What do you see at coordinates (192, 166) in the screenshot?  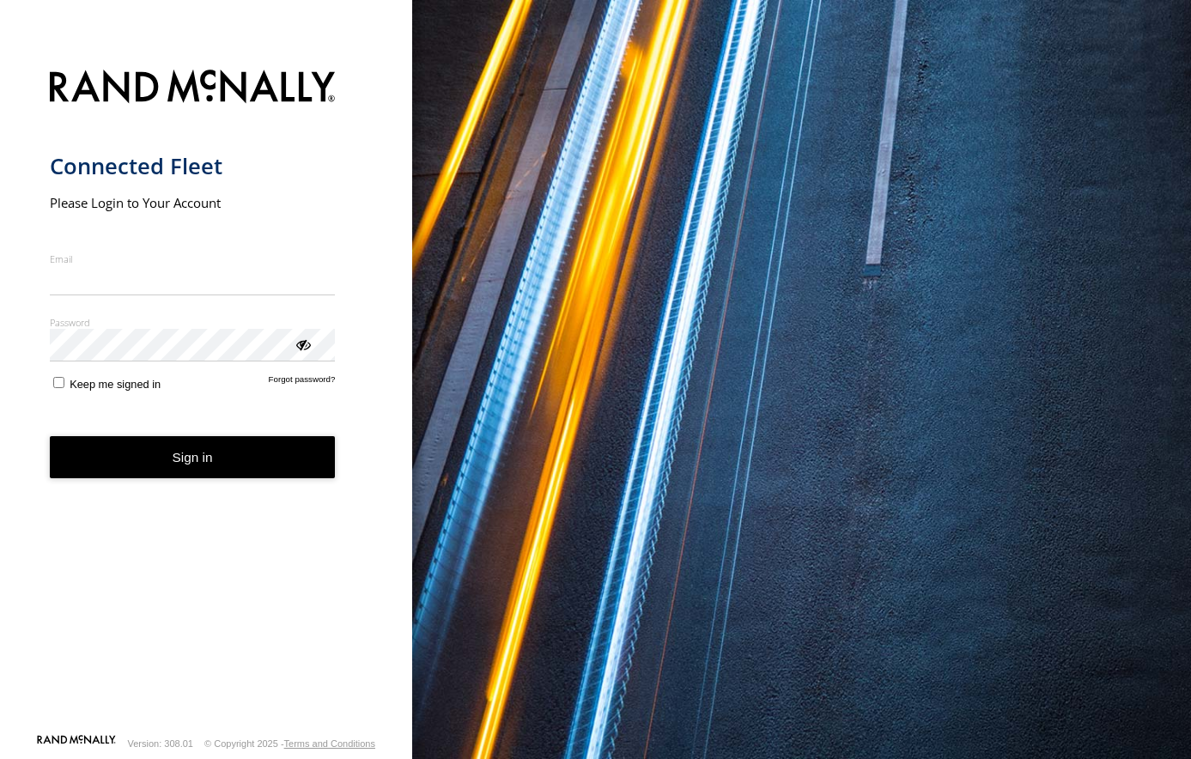 I see `h1: Connected Fleet` at bounding box center [192, 166].